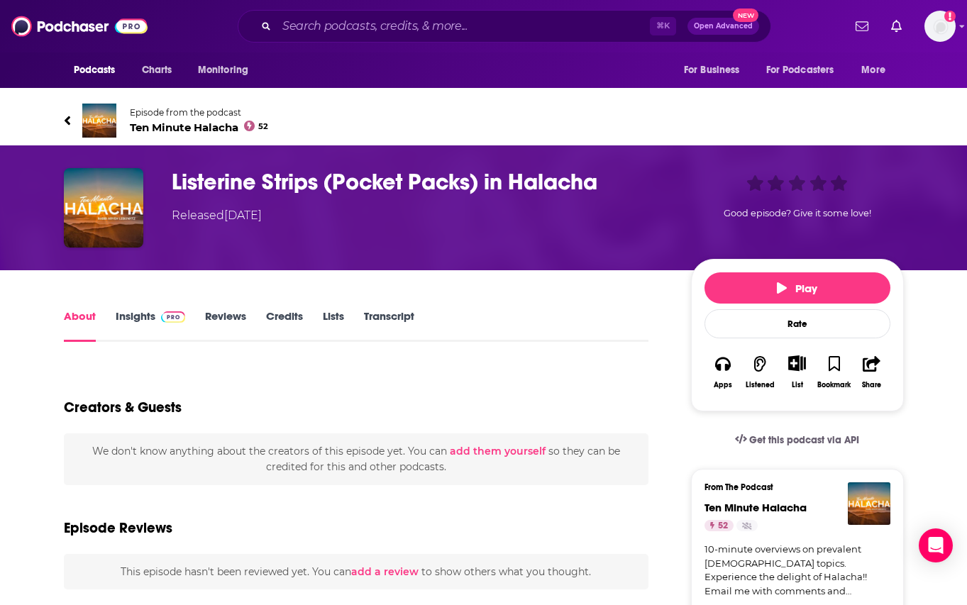 This screenshot has width=967, height=605. I want to click on span: Get this podcast via API, so click(804, 440).